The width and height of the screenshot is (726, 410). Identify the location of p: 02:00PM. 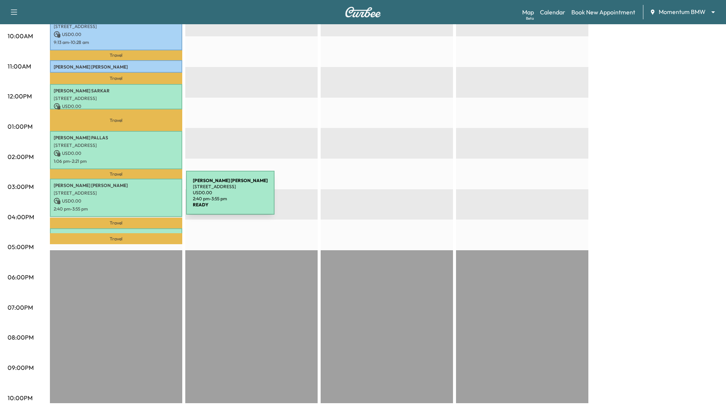
(20, 157).